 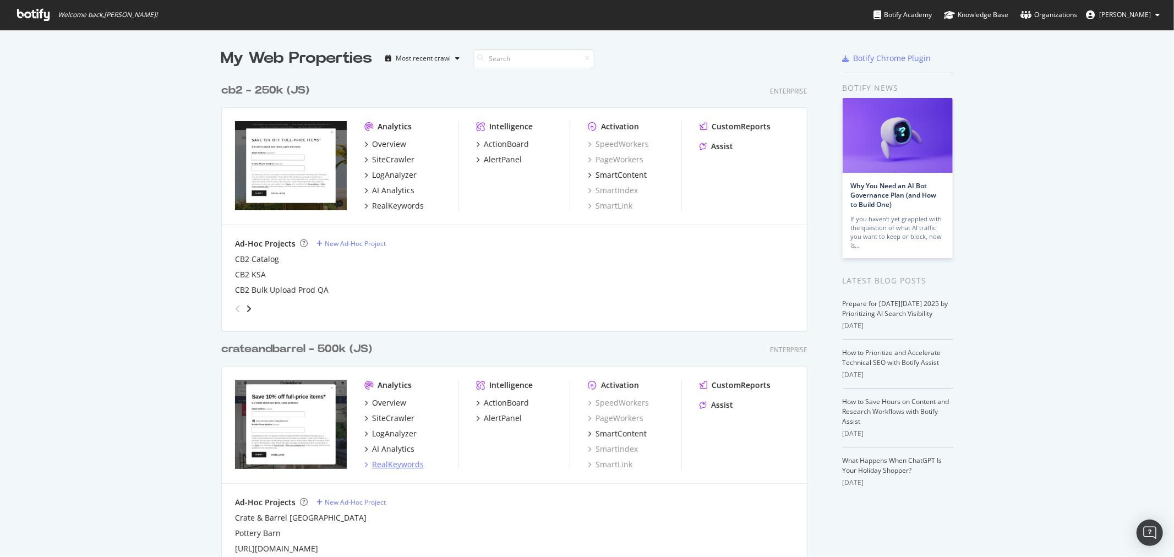 What do you see at coordinates (291, 166) in the screenshot?
I see `img: cb2.com` at bounding box center [291, 166].